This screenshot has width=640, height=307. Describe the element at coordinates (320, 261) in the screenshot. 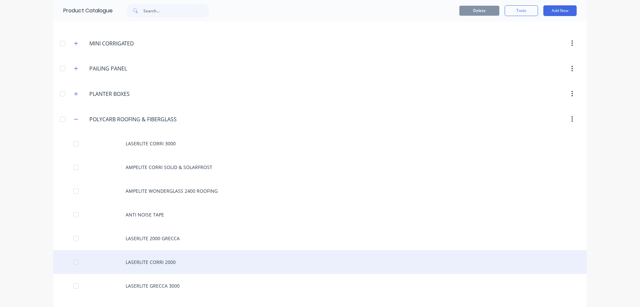

I see `div: LASERLITE CORRI 2000` at that location.